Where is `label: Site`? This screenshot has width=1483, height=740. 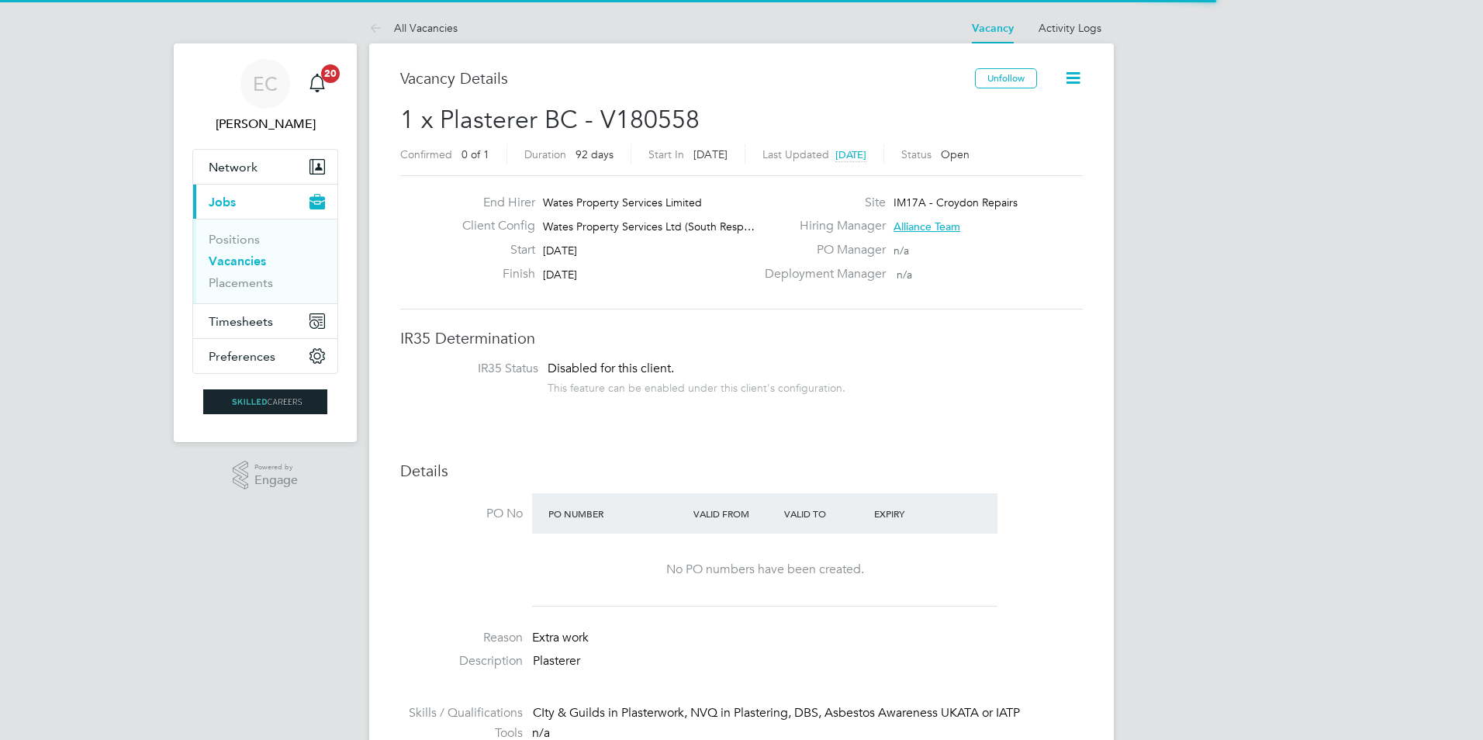 label: Site is located at coordinates (820, 202).